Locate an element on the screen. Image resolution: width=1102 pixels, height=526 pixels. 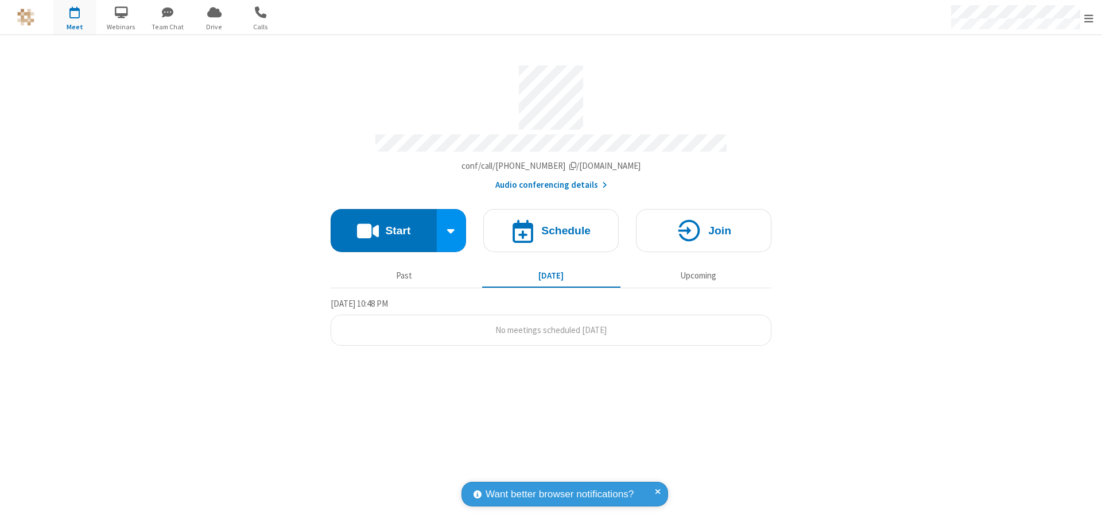
section: Account details is located at coordinates (551, 124).